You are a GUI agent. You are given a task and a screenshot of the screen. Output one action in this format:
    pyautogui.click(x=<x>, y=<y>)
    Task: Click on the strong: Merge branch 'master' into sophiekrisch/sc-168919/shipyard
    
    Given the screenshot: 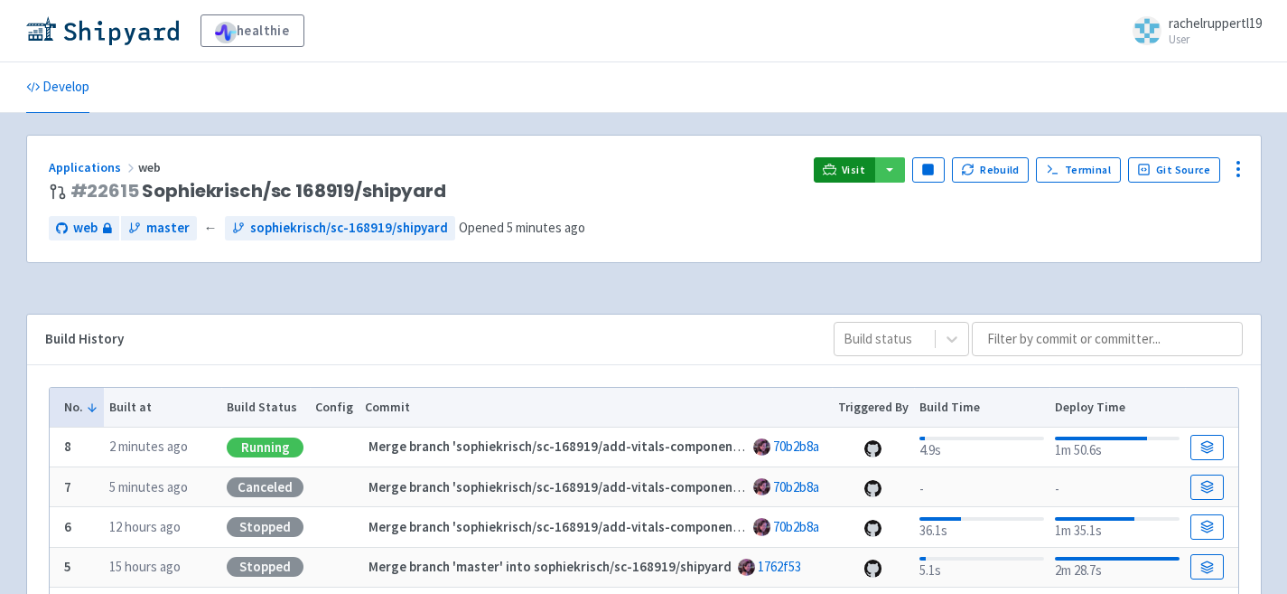 What is the action you would take?
    pyautogui.click(x=550, y=566)
    